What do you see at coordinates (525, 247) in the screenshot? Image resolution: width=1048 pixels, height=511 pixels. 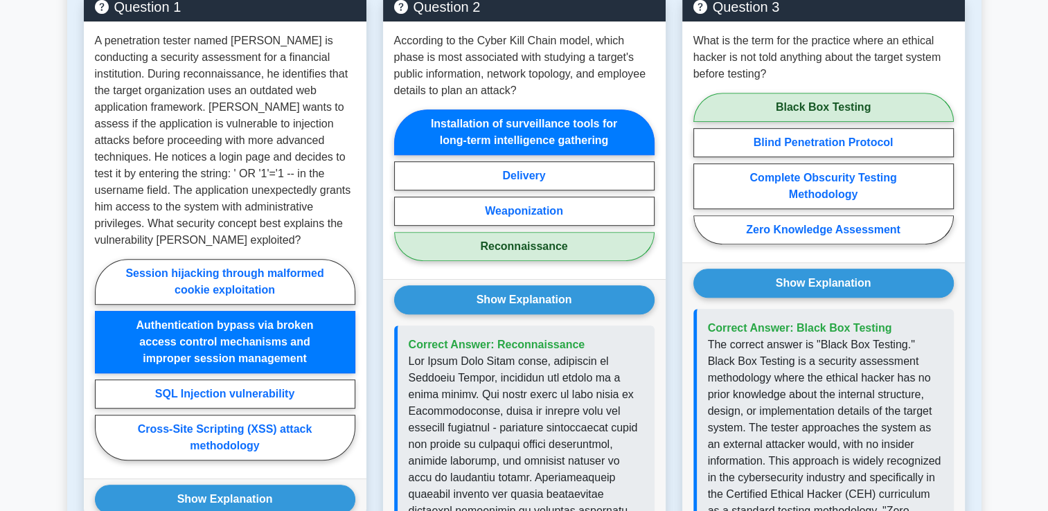 I see `label: Reconnaissance` at bounding box center [525, 247].